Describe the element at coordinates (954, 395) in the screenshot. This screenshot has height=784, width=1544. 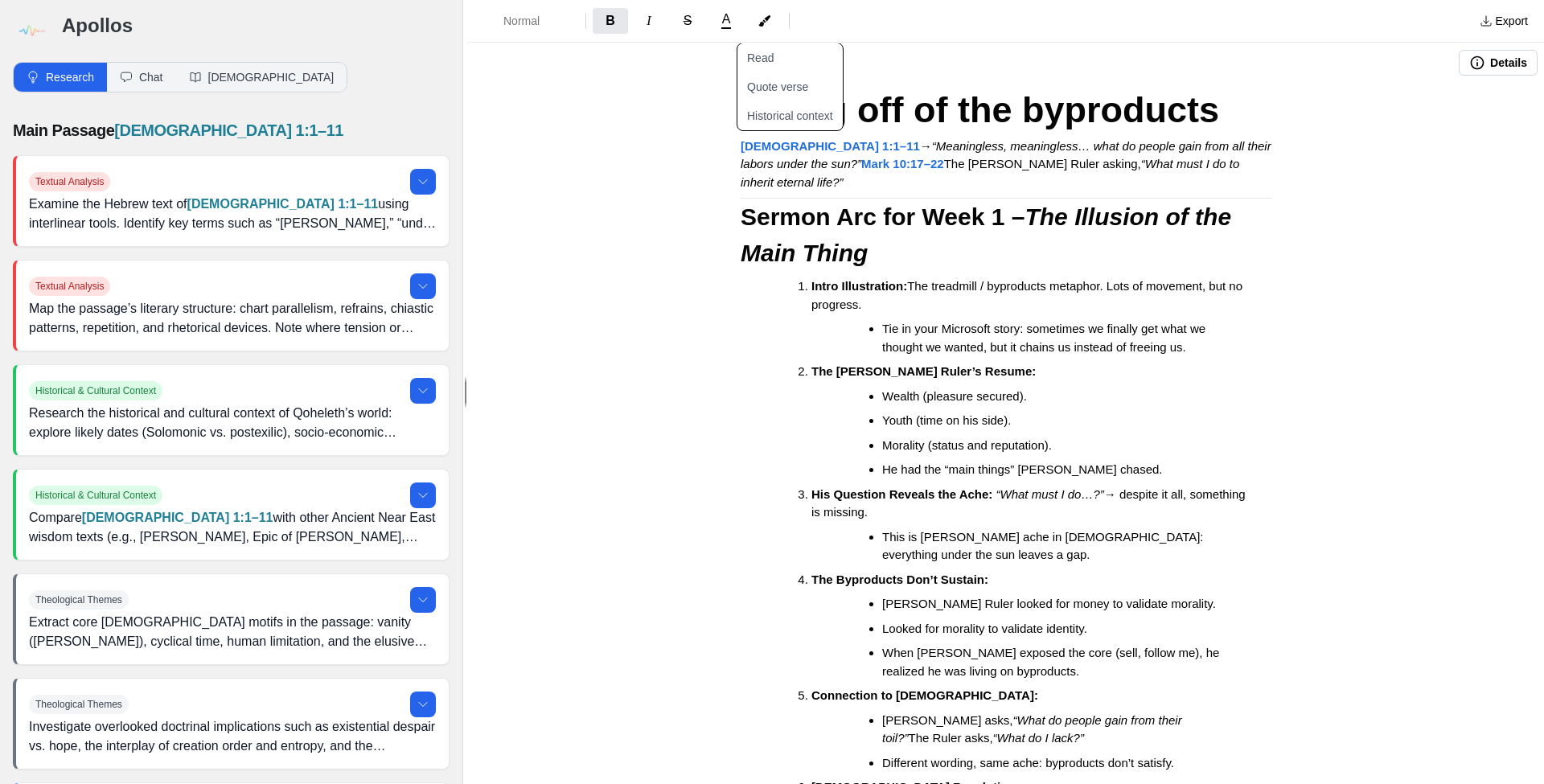
I see `span: Wealth (pleasure secured).` at that location.